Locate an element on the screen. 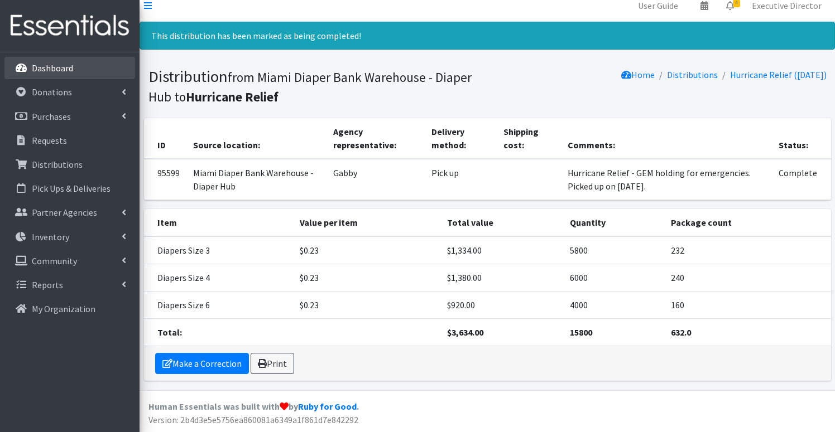  a: Reports is located at coordinates (70, 285).